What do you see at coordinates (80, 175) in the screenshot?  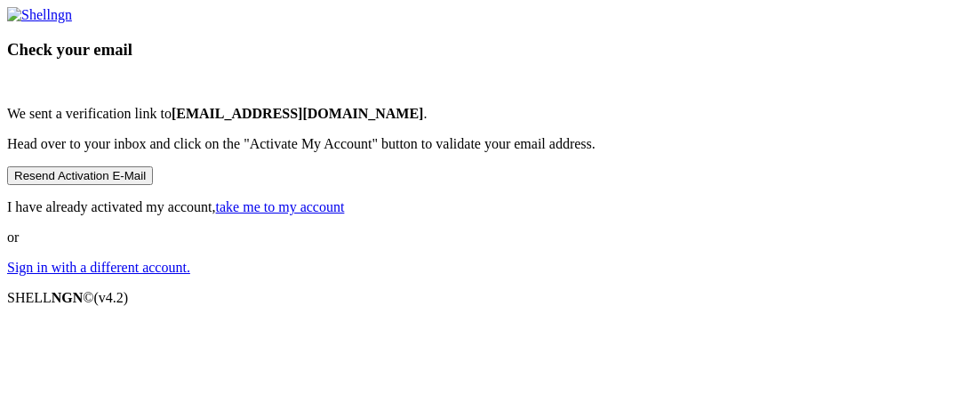 I see `button: Resend Activation E-Mail` at bounding box center [80, 175].